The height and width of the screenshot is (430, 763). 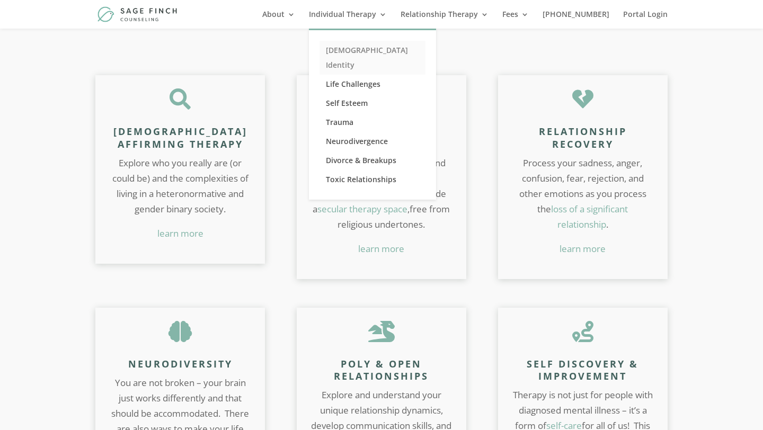 I want to click on span: Explore who you really are (or could be) and the complexities of living in a heteronormative and ..., so click(x=180, y=186).